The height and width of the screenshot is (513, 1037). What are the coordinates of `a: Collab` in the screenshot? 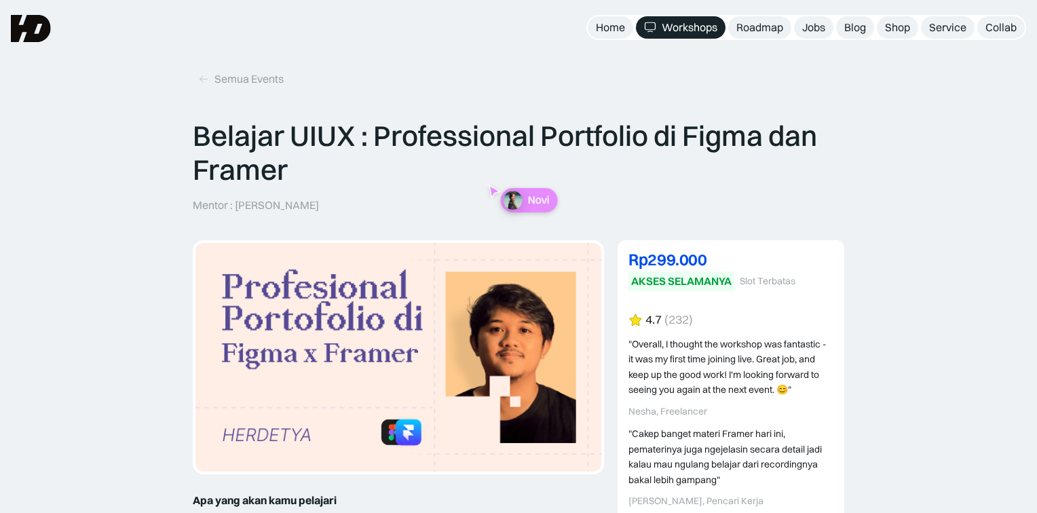 It's located at (1001, 27).